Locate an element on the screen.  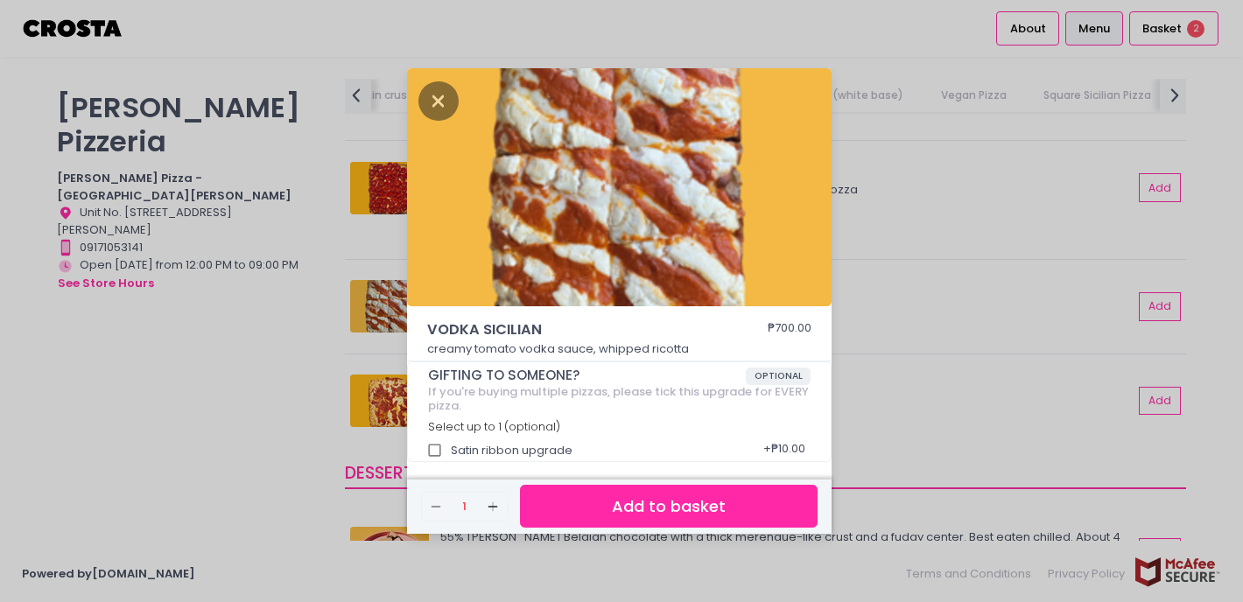
button: Close is located at coordinates (439, 100).